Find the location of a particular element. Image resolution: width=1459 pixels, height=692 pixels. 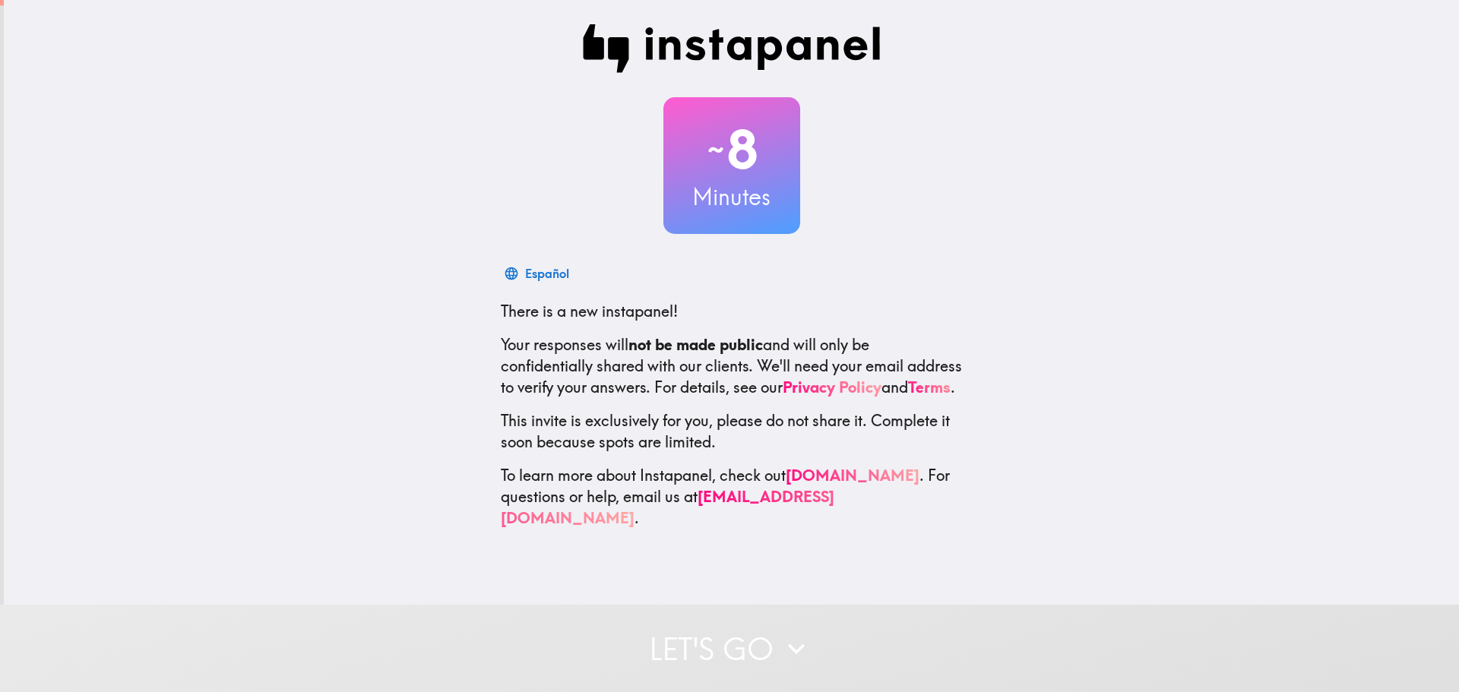

h2: 8 is located at coordinates (732, 150).